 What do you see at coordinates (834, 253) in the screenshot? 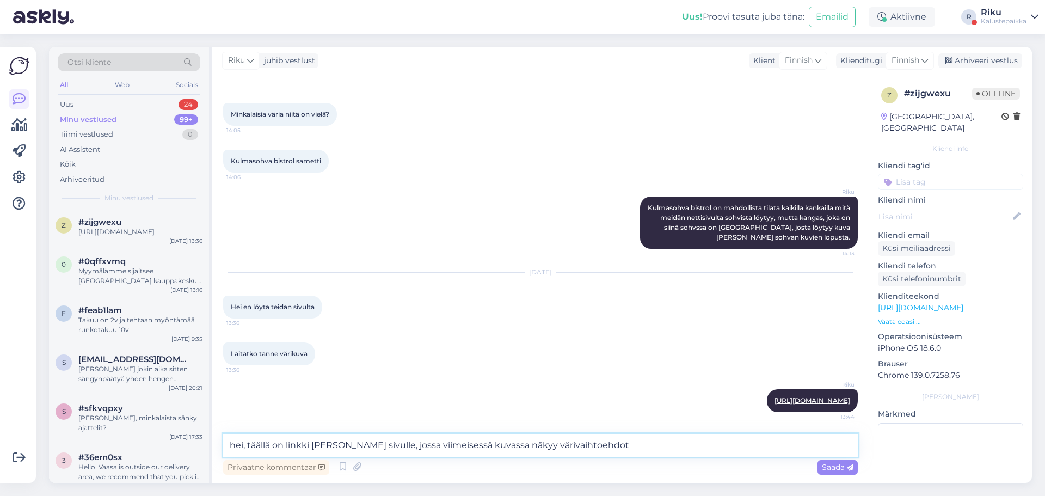
I see `span: 14:13` at bounding box center [834, 253].